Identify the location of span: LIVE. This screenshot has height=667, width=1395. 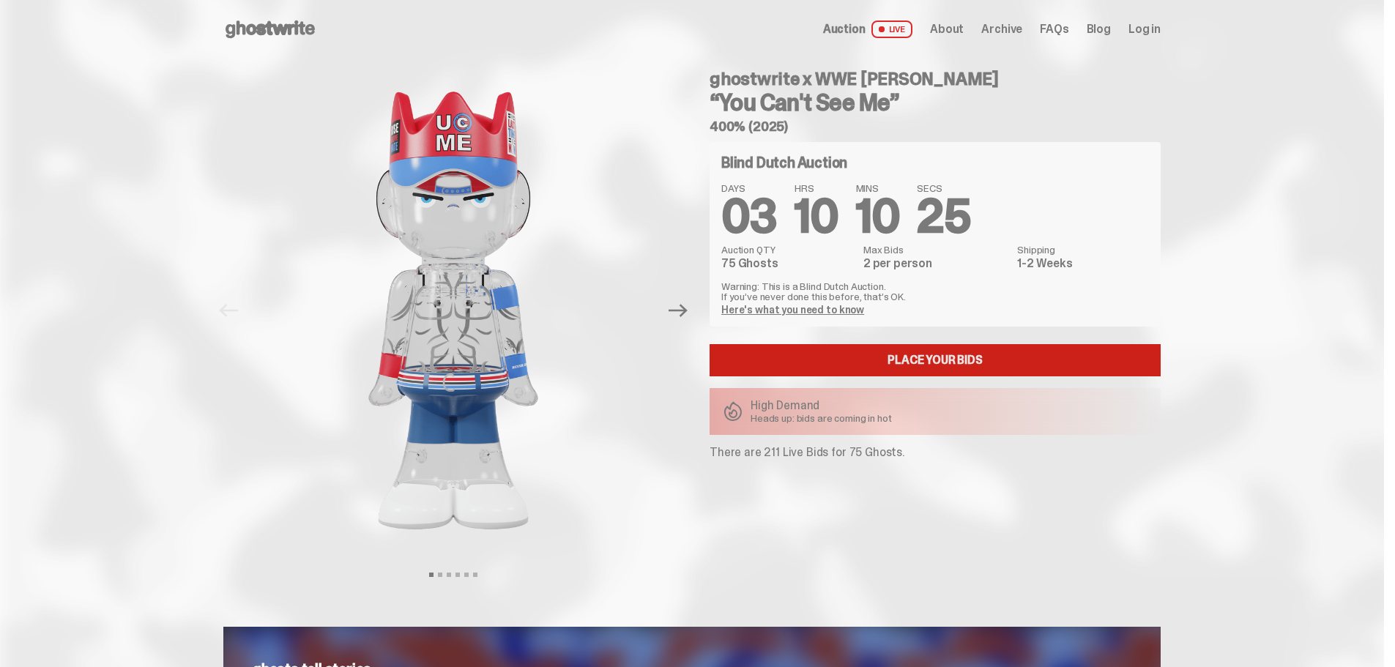
(892, 29).